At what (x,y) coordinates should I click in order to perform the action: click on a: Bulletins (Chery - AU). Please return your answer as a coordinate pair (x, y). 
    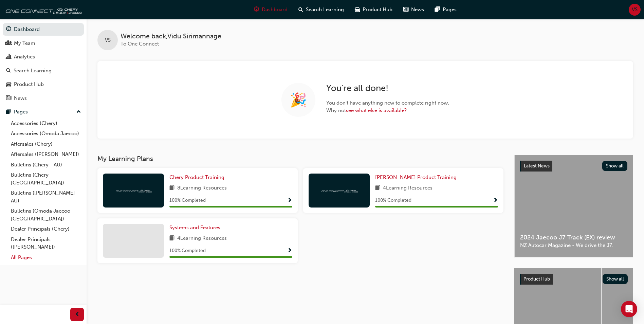
    Looking at the image, I should click on (46, 165).